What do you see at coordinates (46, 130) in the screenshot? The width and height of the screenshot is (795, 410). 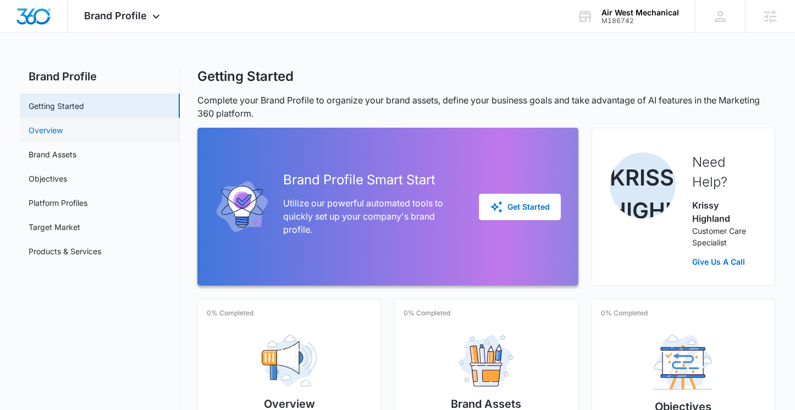 I see `a: Overview` at bounding box center [46, 130].